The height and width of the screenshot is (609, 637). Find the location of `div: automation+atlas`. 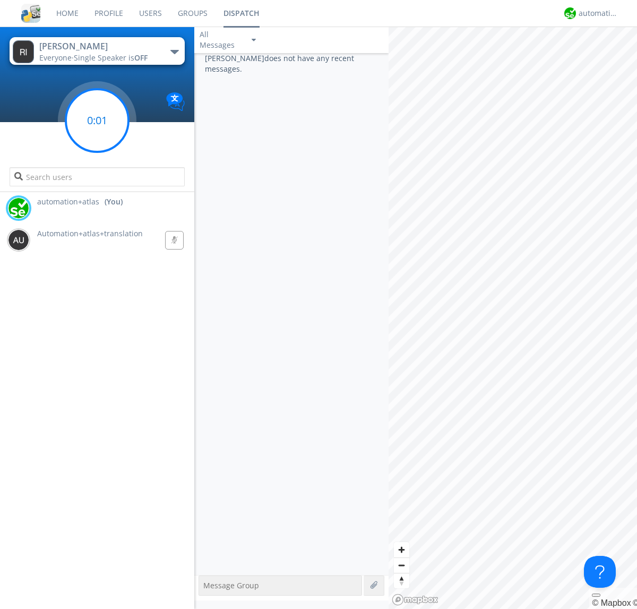

div: automation+atlas is located at coordinates (598, 13).